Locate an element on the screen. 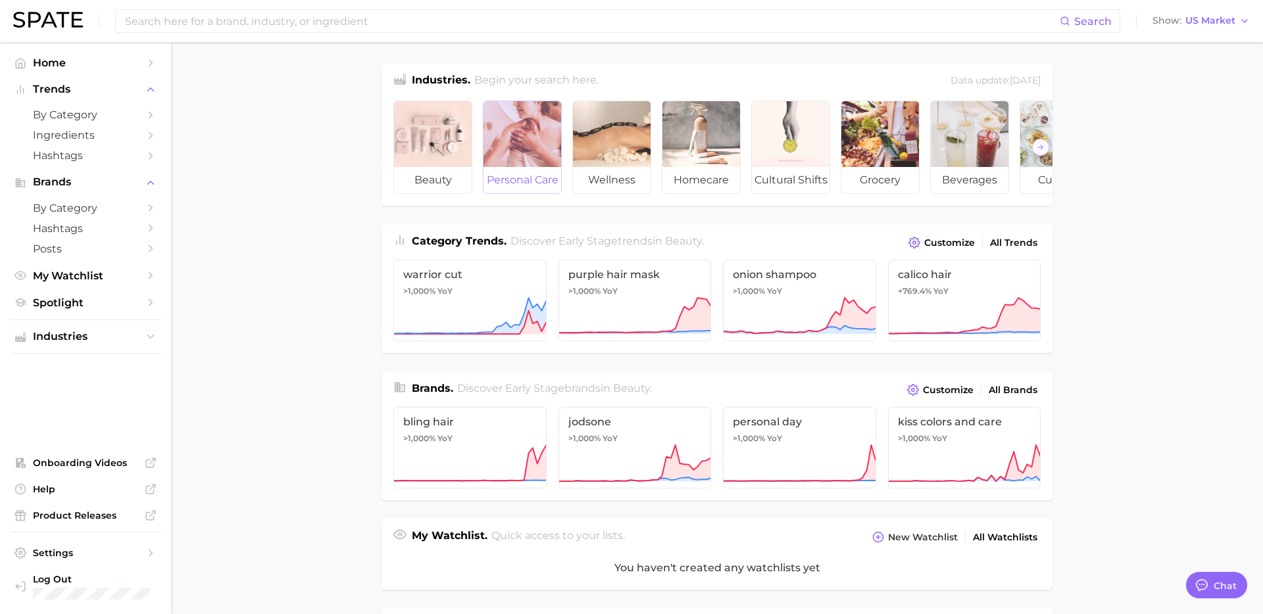 The image size is (1263, 614). a: Settings is located at coordinates (85, 553).